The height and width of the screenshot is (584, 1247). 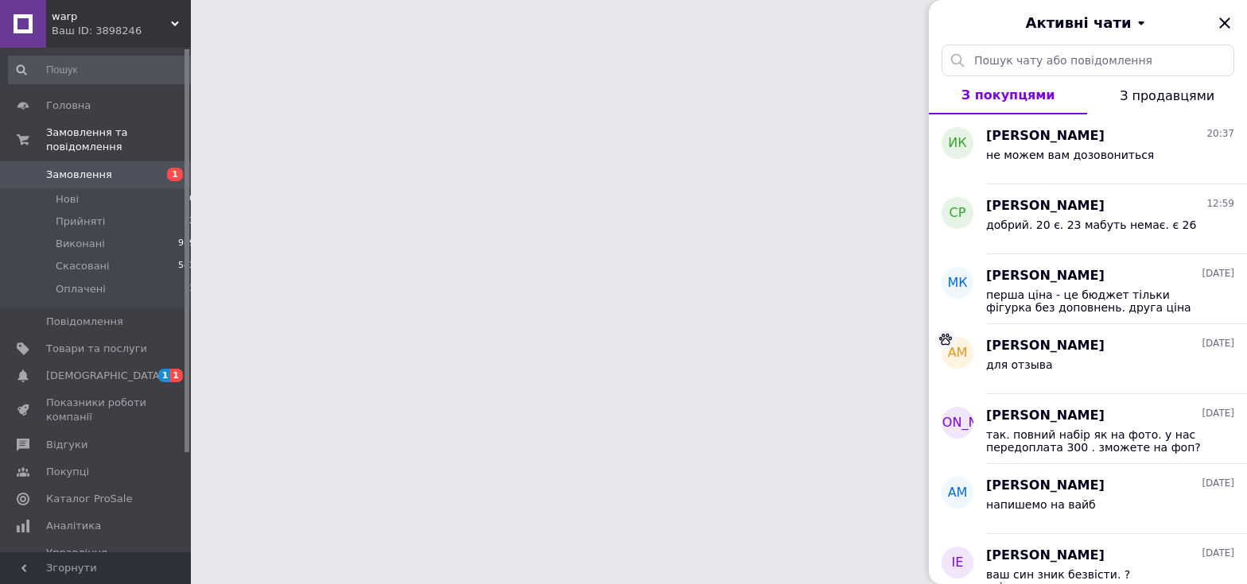 I want to click on span: Головна, so click(x=68, y=106).